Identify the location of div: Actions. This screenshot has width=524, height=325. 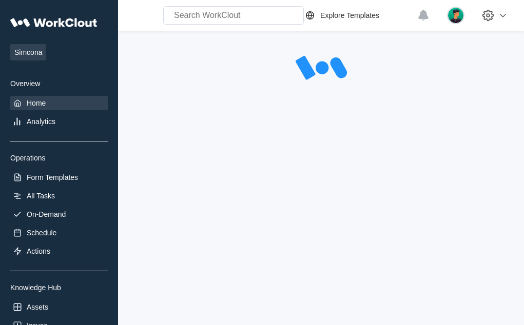
(39, 252).